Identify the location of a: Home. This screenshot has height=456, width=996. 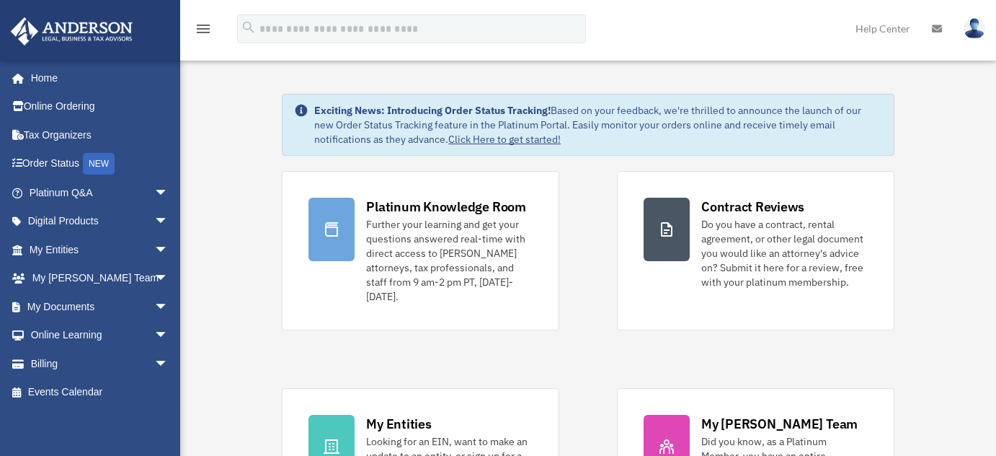
(97, 78).